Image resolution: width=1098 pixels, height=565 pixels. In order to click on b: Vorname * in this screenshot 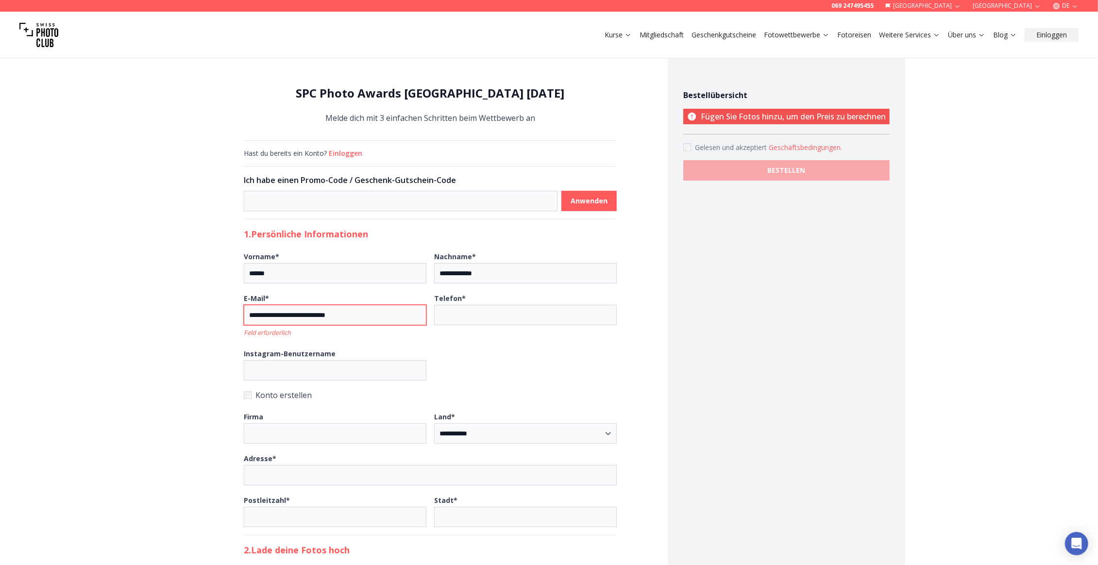, I will do `click(261, 256)`.